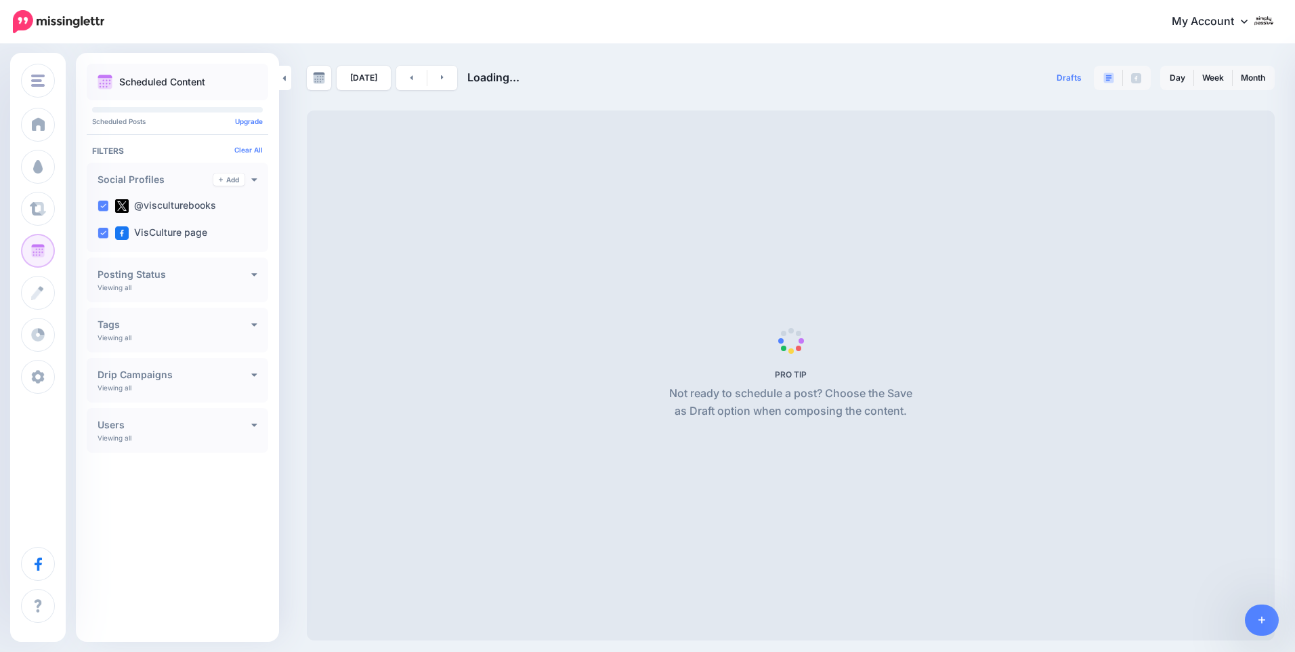  What do you see at coordinates (1136, 78) in the screenshot?
I see `img: facebook-grey-square.png` at bounding box center [1136, 78].